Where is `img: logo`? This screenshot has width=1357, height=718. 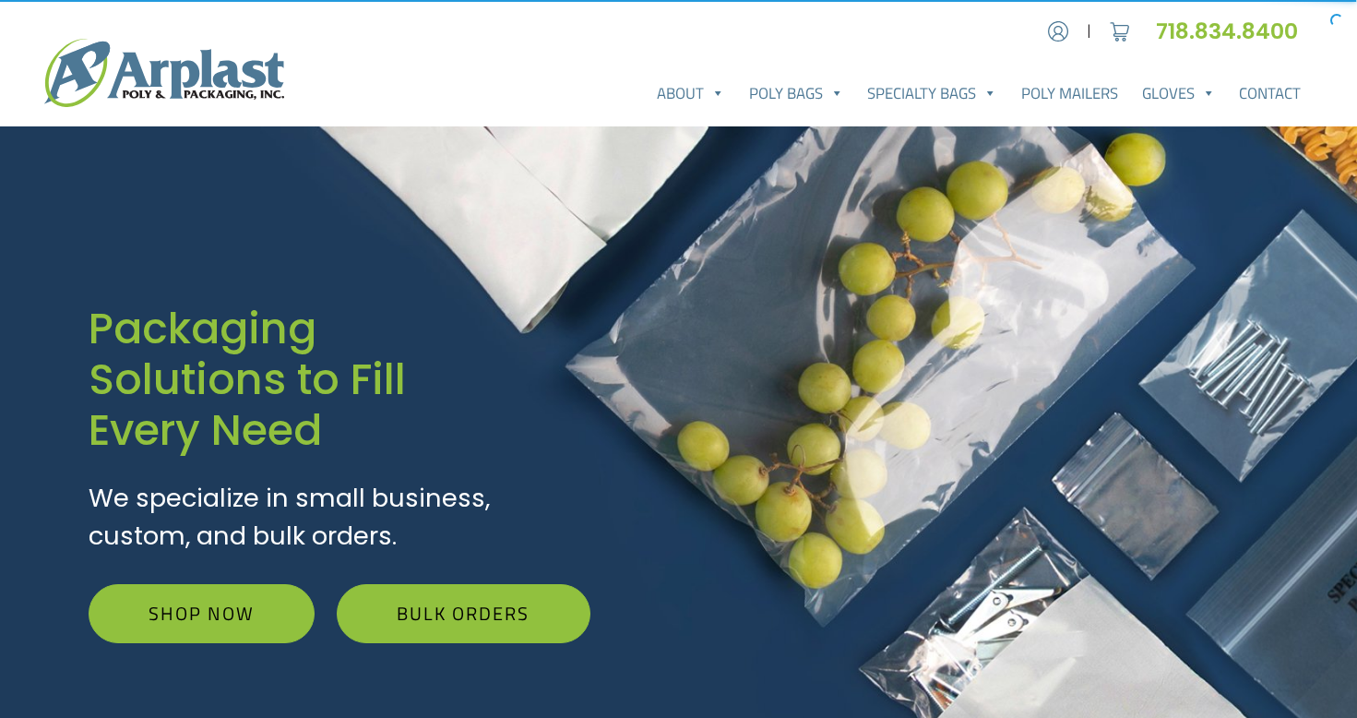
img: logo is located at coordinates (164, 73).